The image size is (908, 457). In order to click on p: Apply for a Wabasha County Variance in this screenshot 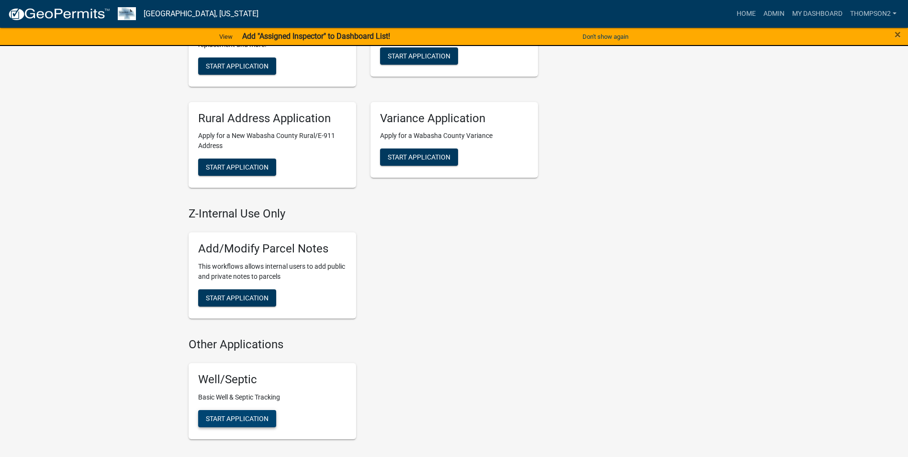, I will do `click(454, 135)`.